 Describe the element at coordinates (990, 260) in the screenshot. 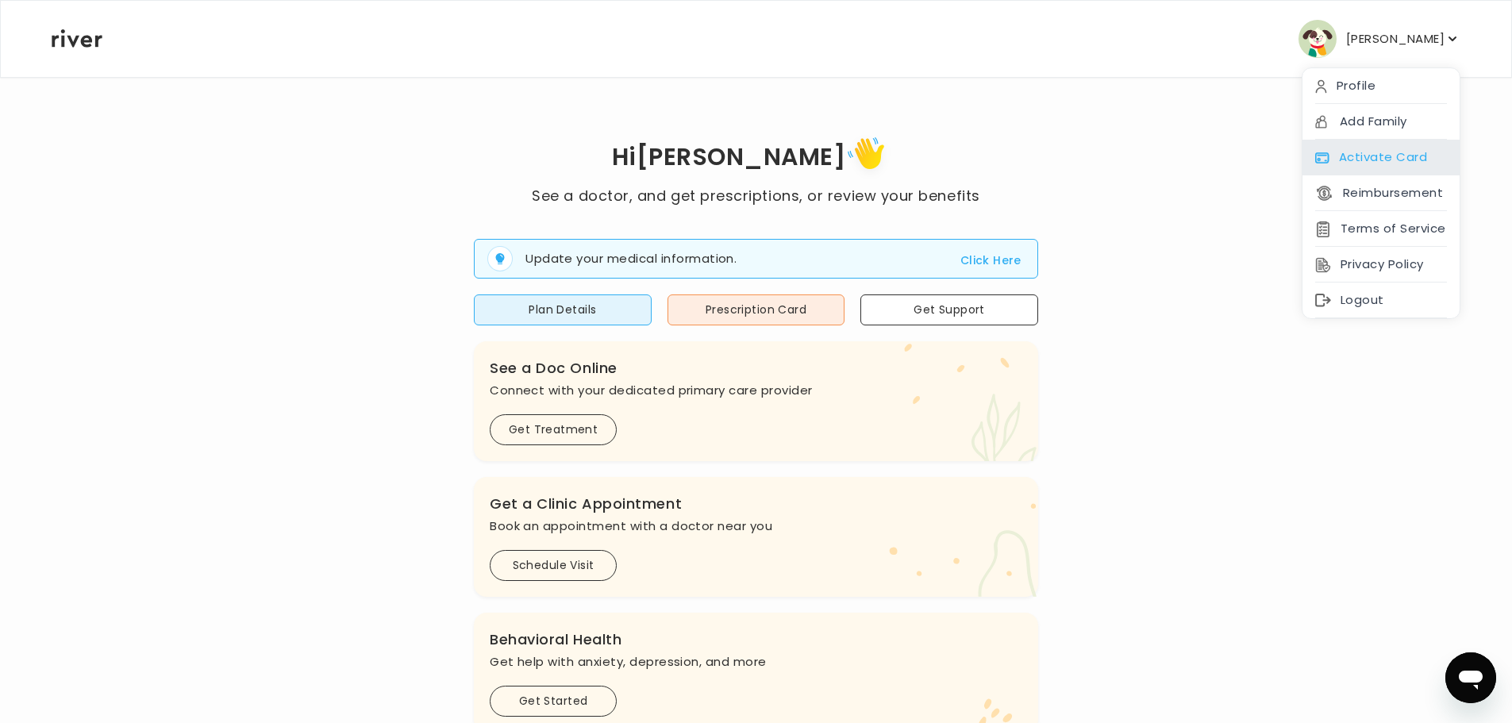

I see `button: Click Here` at that location.